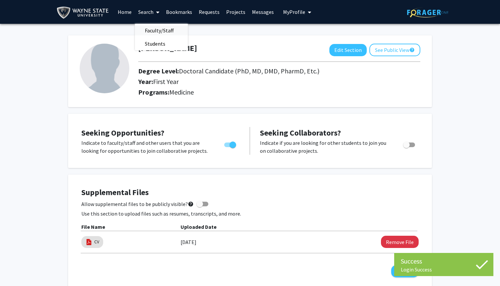  What do you see at coordinates (159, 30) in the screenshot?
I see `span: Faculty/Staff` at bounding box center [159, 30].